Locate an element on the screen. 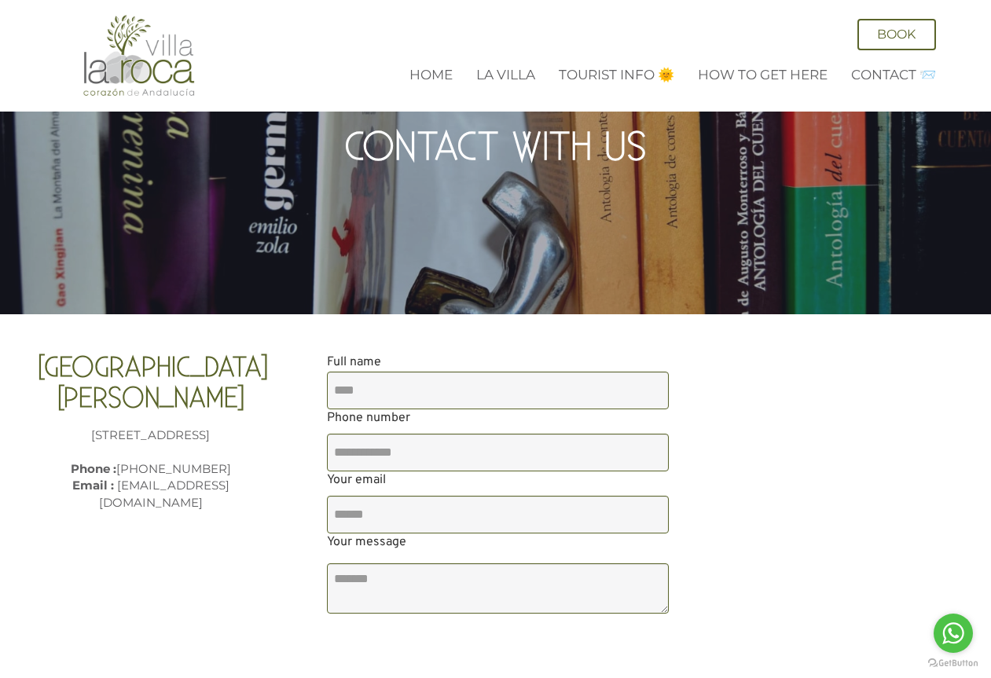 Image resolution: width=991 pixels, height=678 pixels. a: Book is located at coordinates (897, 35).